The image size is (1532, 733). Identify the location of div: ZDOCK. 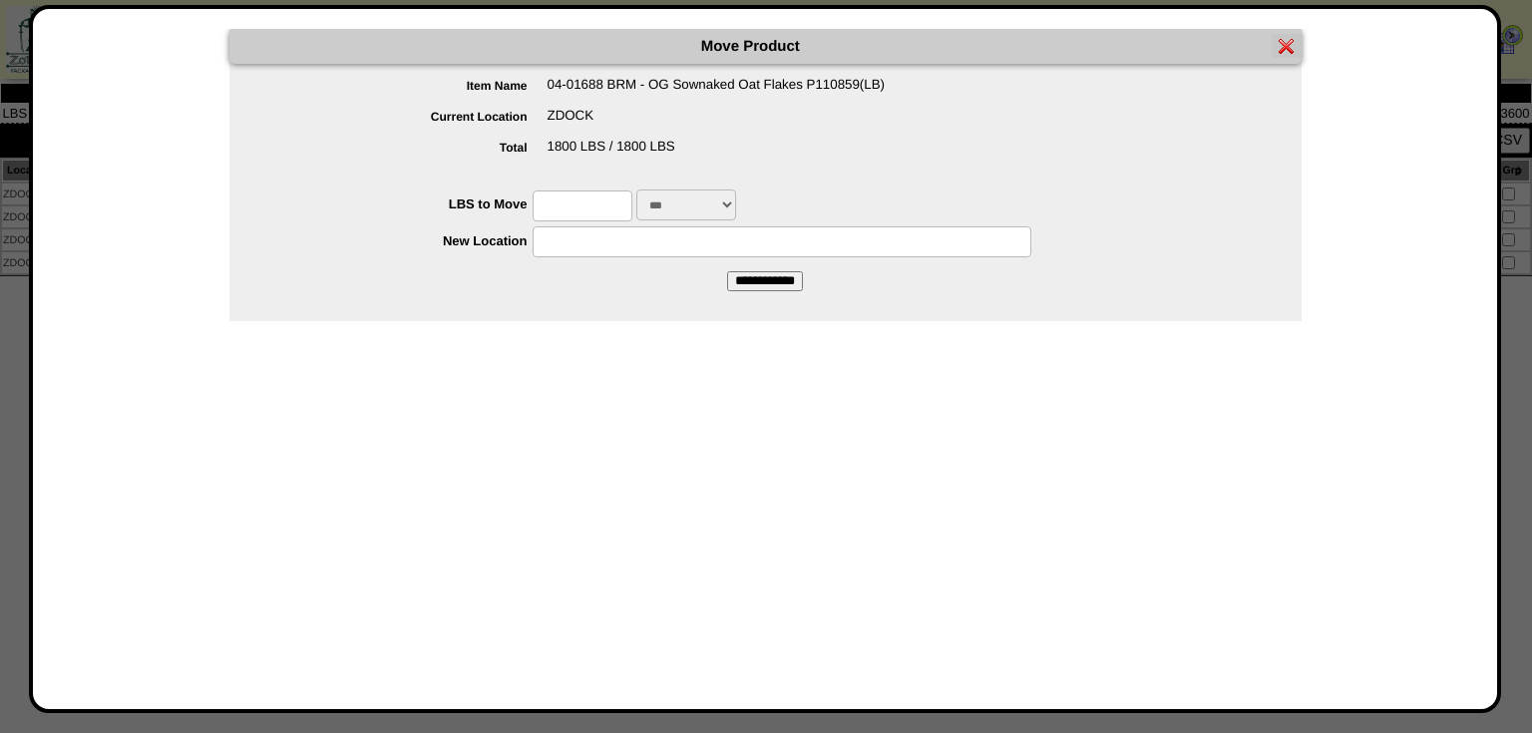
(785, 123).